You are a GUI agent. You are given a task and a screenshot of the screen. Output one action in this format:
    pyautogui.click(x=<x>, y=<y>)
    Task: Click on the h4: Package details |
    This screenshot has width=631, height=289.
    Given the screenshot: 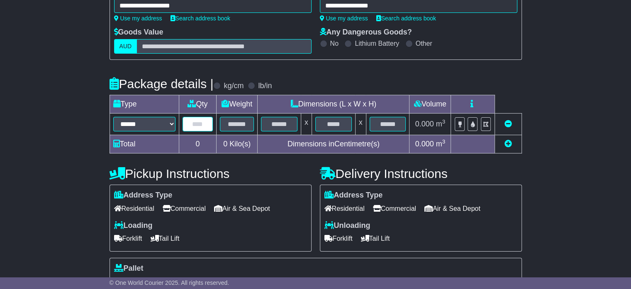 What is the action you would take?
    pyautogui.click(x=161, y=83)
    